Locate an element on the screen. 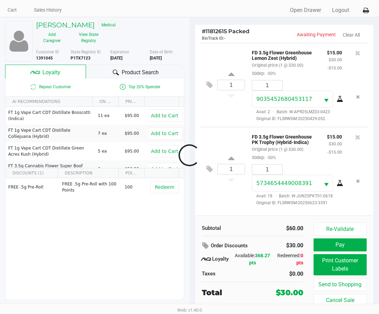 Image resolution: width=379 pixels, height=314 pixels. div: Taxes is located at coordinates (224, 274).